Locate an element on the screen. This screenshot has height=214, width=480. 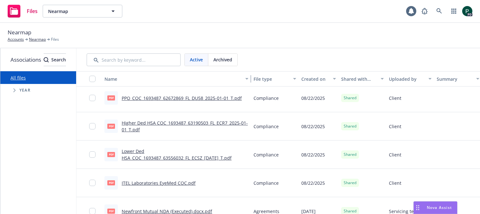
span: Active is located at coordinates (196, 60).